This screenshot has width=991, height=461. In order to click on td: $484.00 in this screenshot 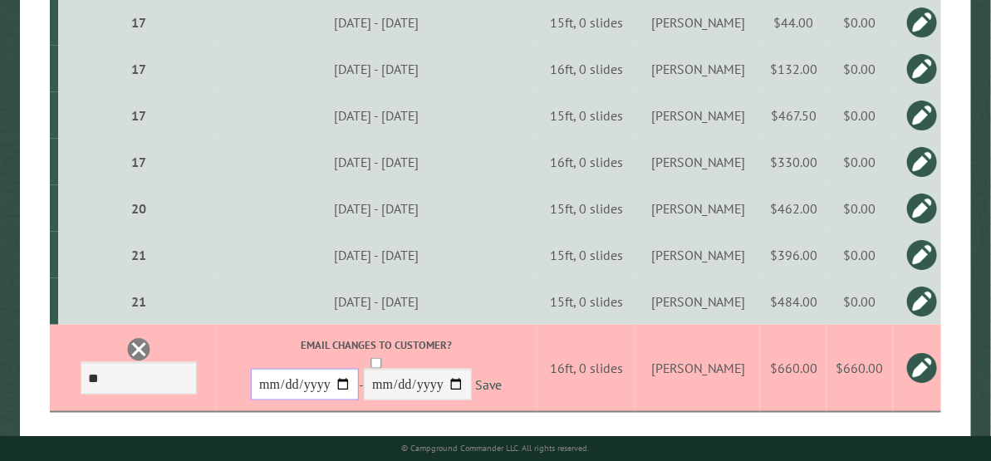, I will do `click(793, 301)`.